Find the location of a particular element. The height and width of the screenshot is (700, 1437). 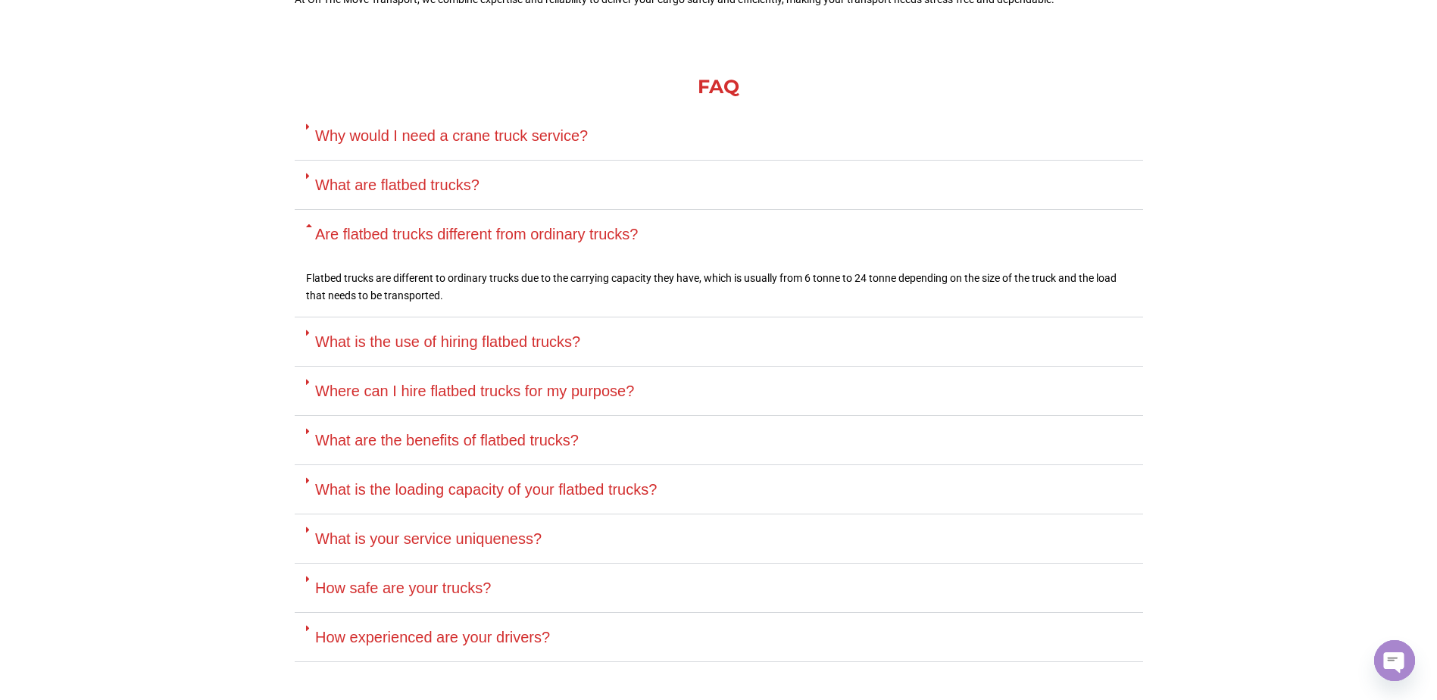

div: What are flatbed trucks? is located at coordinates (719, 185).